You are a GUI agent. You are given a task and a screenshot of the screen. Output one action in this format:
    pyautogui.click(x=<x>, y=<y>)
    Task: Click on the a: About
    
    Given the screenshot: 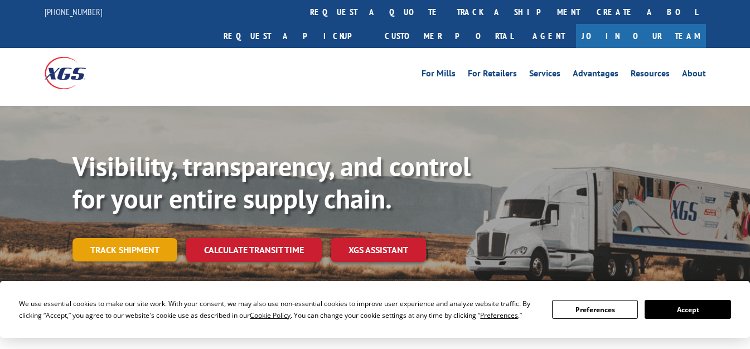 What is the action you would take?
    pyautogui.click(x=694, y=75)
    